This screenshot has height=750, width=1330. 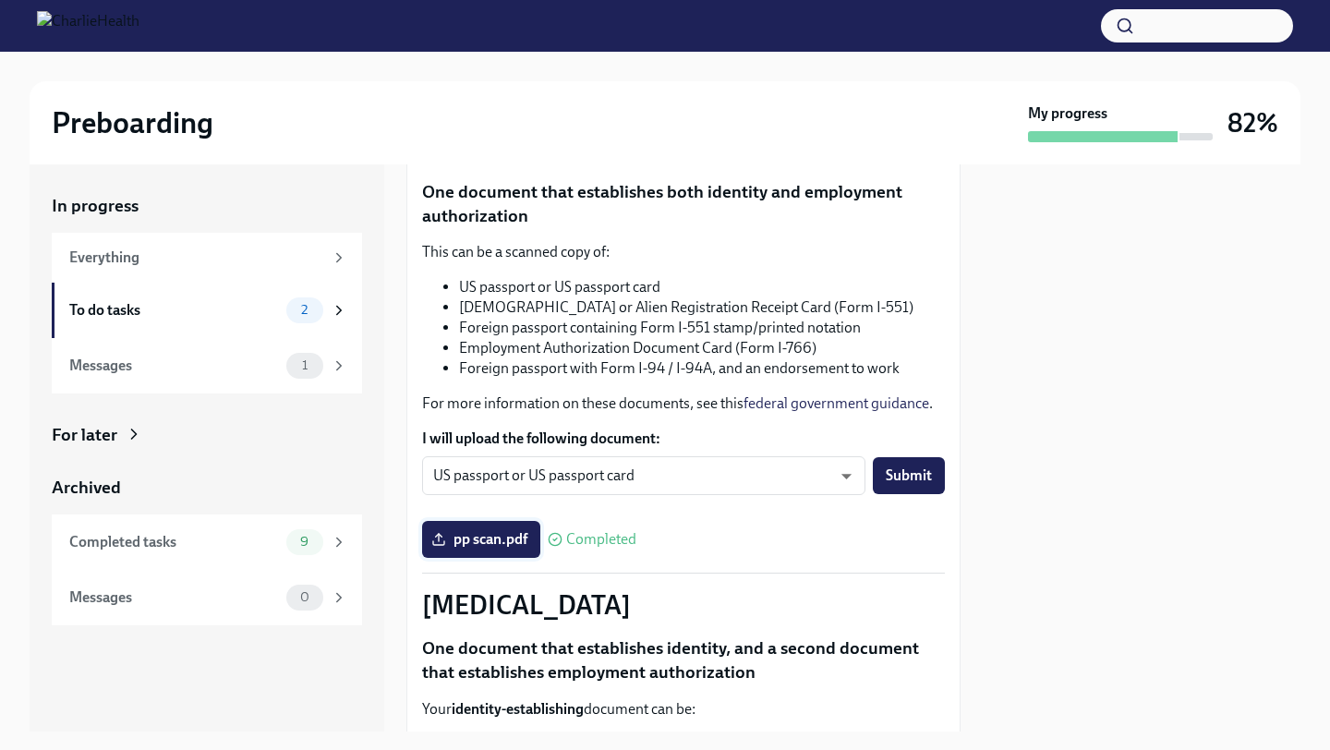 What do you see at coordinates (304, 309) in the screenshot?
I see `span: 2` at bounding box center [304, 309].